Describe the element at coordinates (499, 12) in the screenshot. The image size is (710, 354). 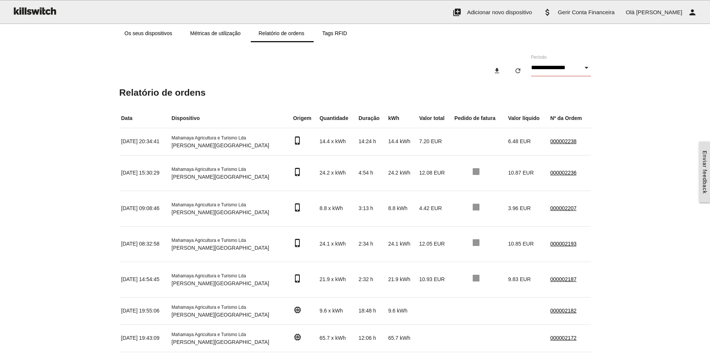
I see `span: Adicionar novo dispositivo` at that location.